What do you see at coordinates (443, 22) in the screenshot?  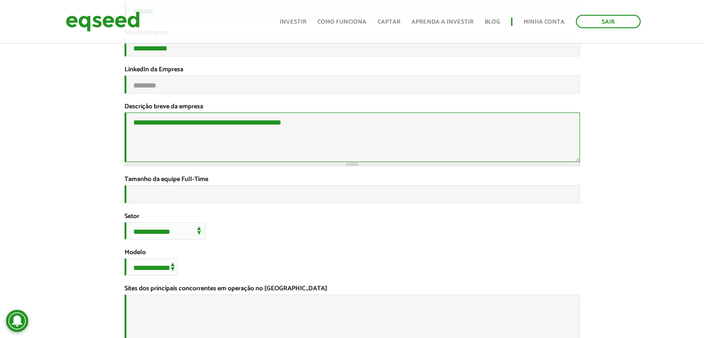 I see `a: Aprenda a investir` at bounding box center [443, 22].